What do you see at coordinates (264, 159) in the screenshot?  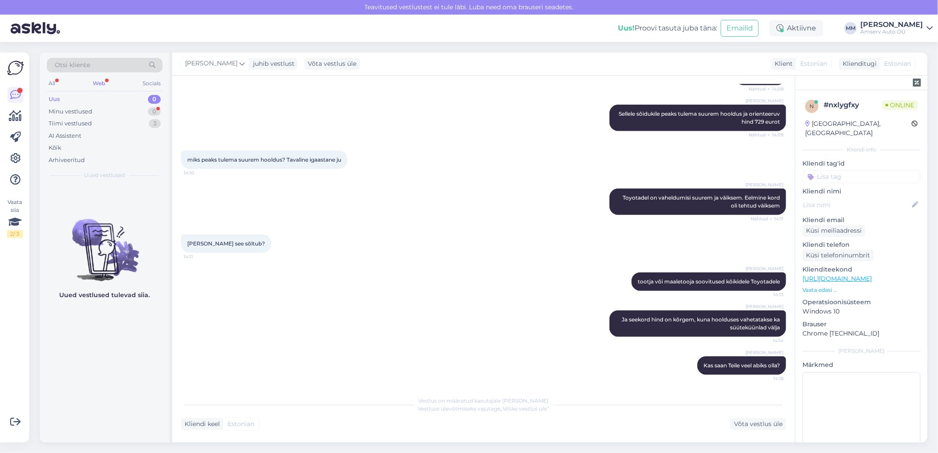 I see `span: miks peaks tulema suurem hooldus? Tavaline igaastane ju` at bounding box center [264, 159].